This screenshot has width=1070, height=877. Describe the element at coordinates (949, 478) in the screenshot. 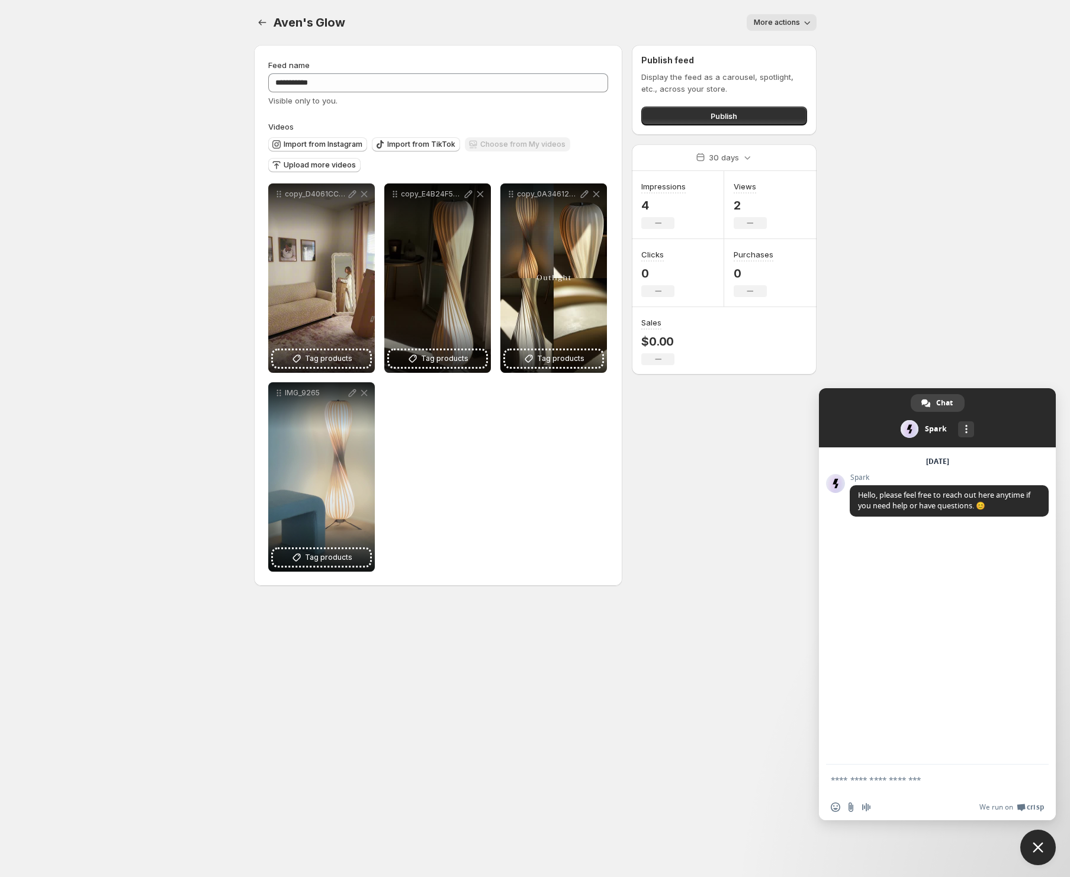

I see `span: Spark` at that location.